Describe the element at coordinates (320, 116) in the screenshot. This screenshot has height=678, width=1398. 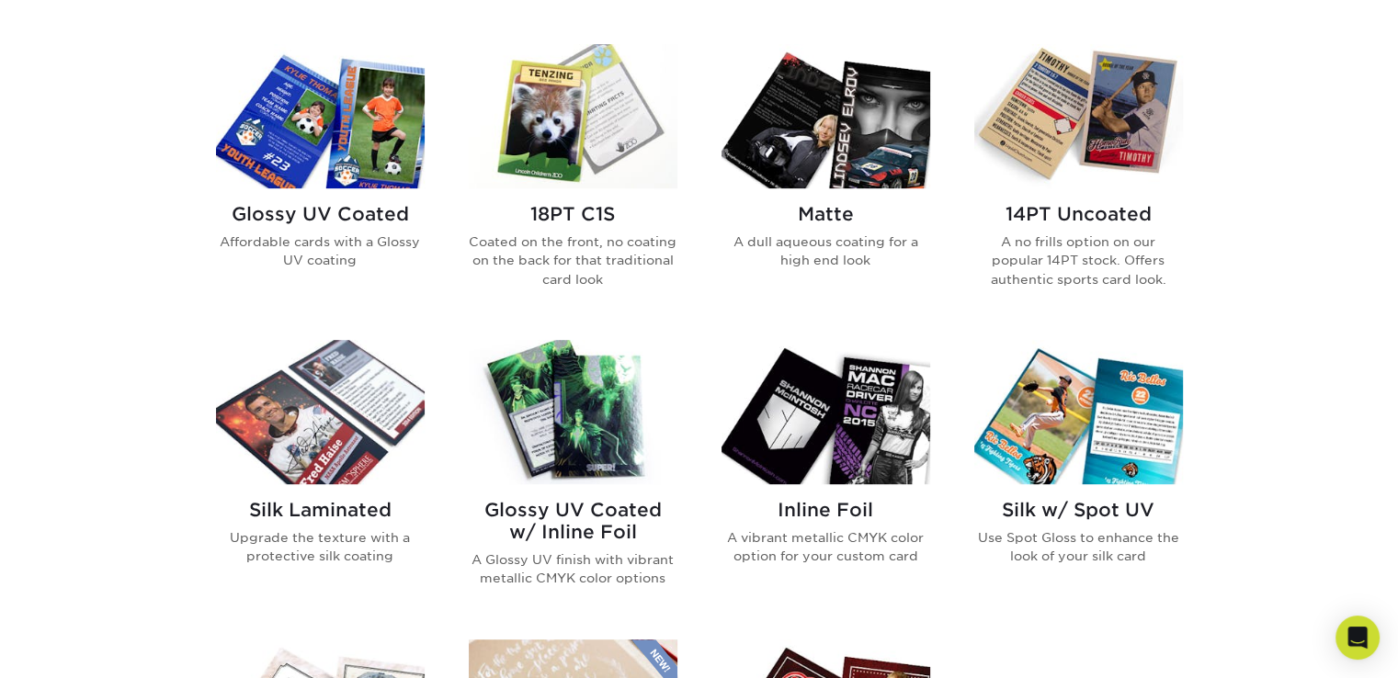
I see `img: Glossy UV Coated Trading Cards` at that location.